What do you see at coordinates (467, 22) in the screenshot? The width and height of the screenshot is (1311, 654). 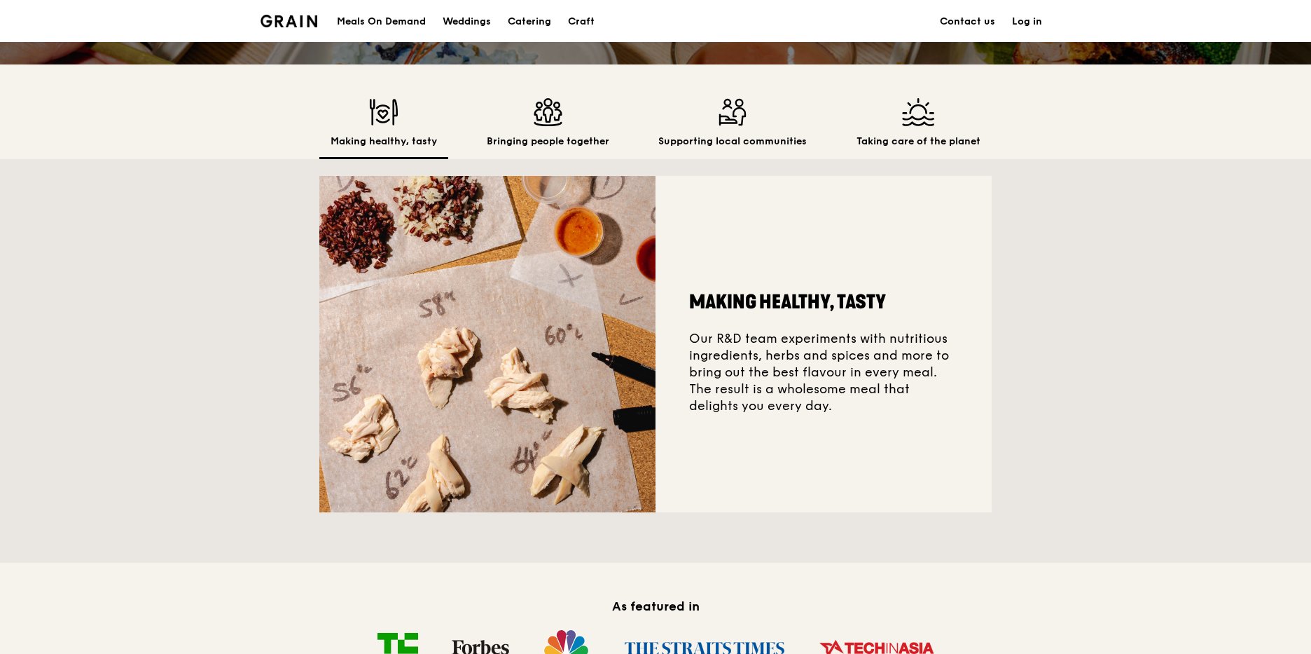 I see `a: Weddings` at bounding box center [467, 22].